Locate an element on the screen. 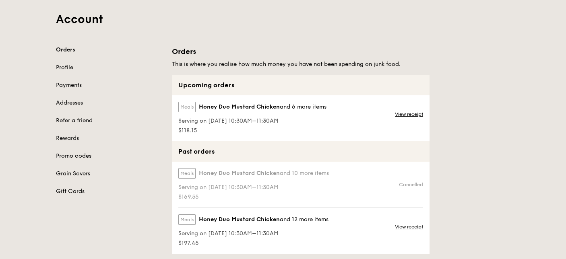 The image size is (566, 259). span: and 6 more items is located at coordinates (303, 107).